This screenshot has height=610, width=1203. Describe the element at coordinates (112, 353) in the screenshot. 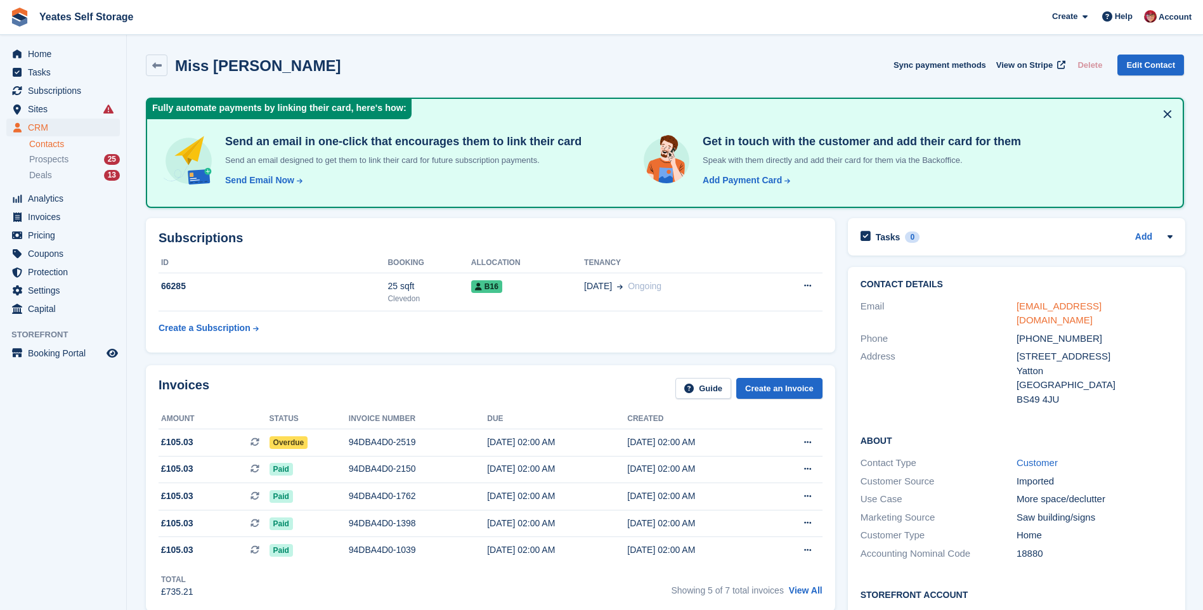

I see `a: Preview store` at that location.